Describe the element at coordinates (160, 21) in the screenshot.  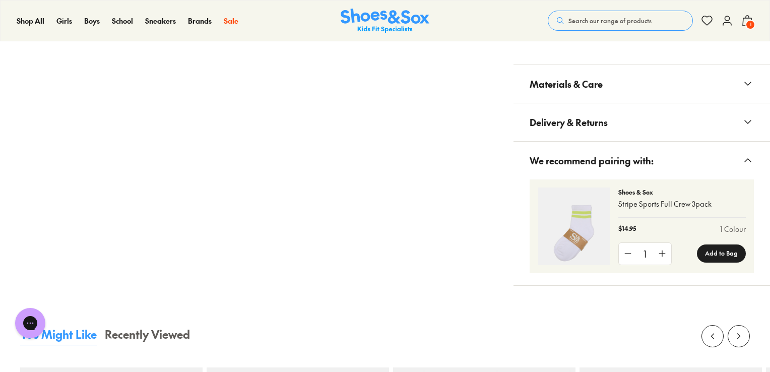
I see `a: Sneakers` at that location.